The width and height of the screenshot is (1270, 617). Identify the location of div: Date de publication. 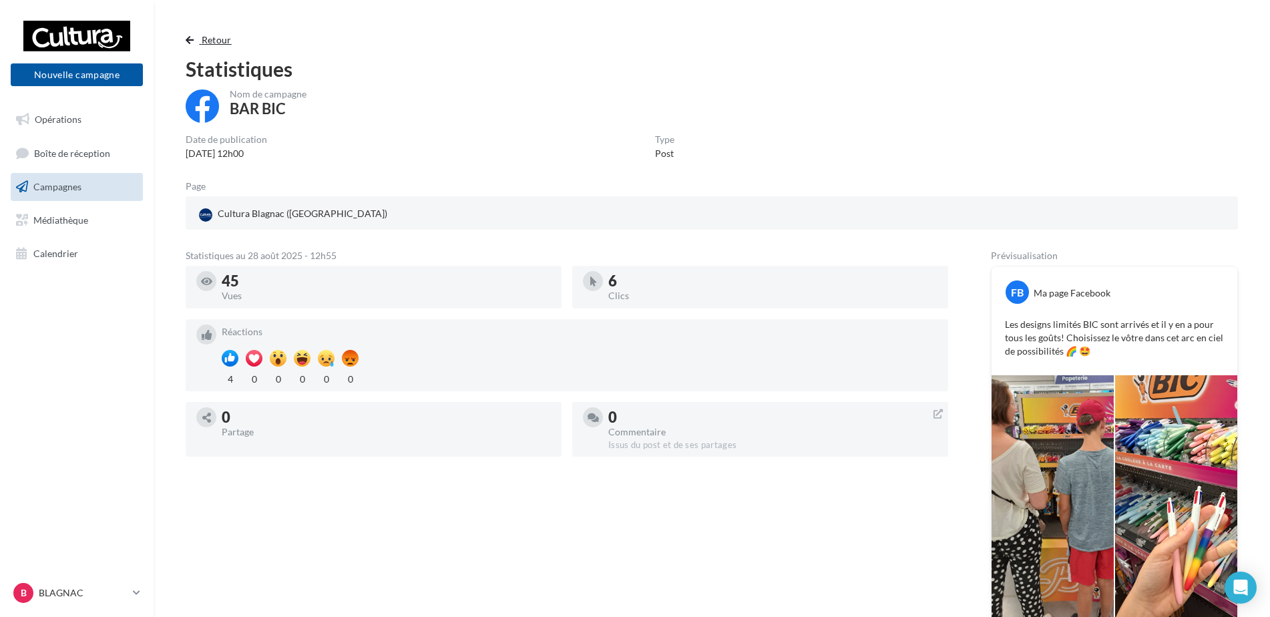
(226, 140).